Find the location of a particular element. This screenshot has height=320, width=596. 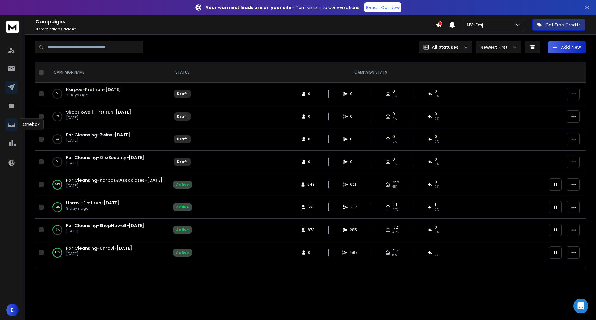

button: E is located at coordinates (12, 310).